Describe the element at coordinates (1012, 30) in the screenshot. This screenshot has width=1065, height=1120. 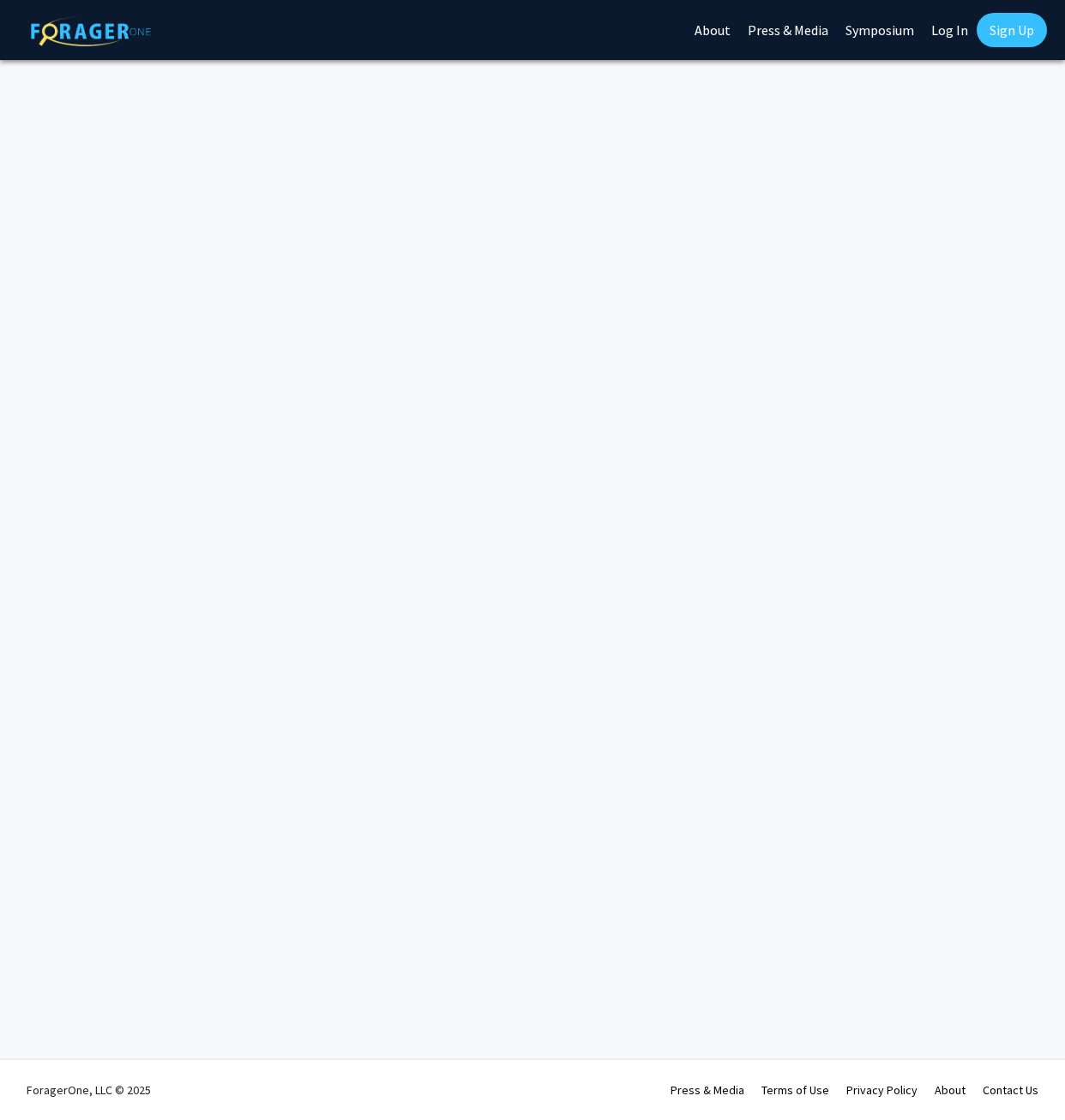
I see `a: Sign Up` at that location.